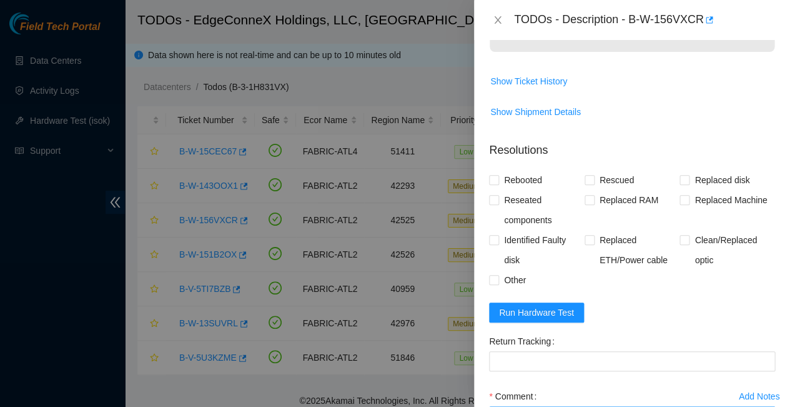  I want to click on button: Add Notes, so click(759, 396).